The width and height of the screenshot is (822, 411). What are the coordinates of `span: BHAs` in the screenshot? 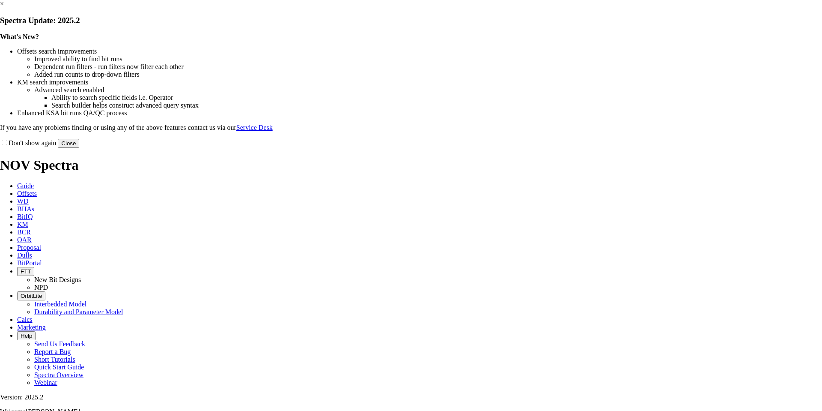 It's located at (26, 209).